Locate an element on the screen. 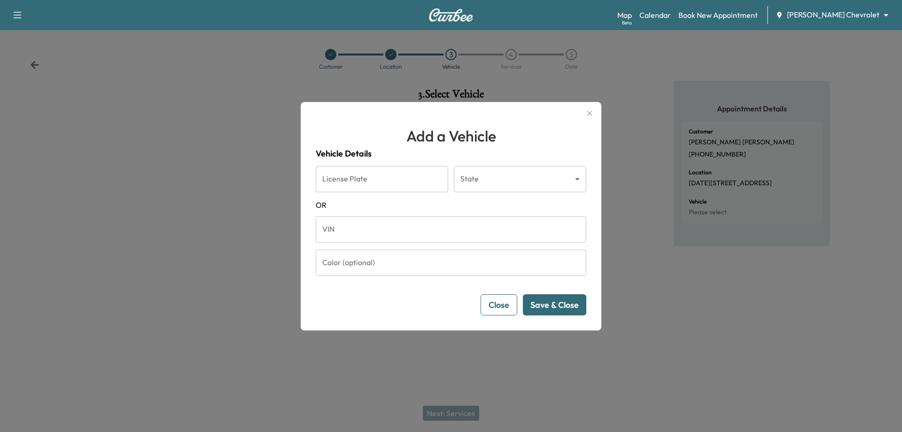  h4: Vehicle Details is located at coordinates (451, 154).